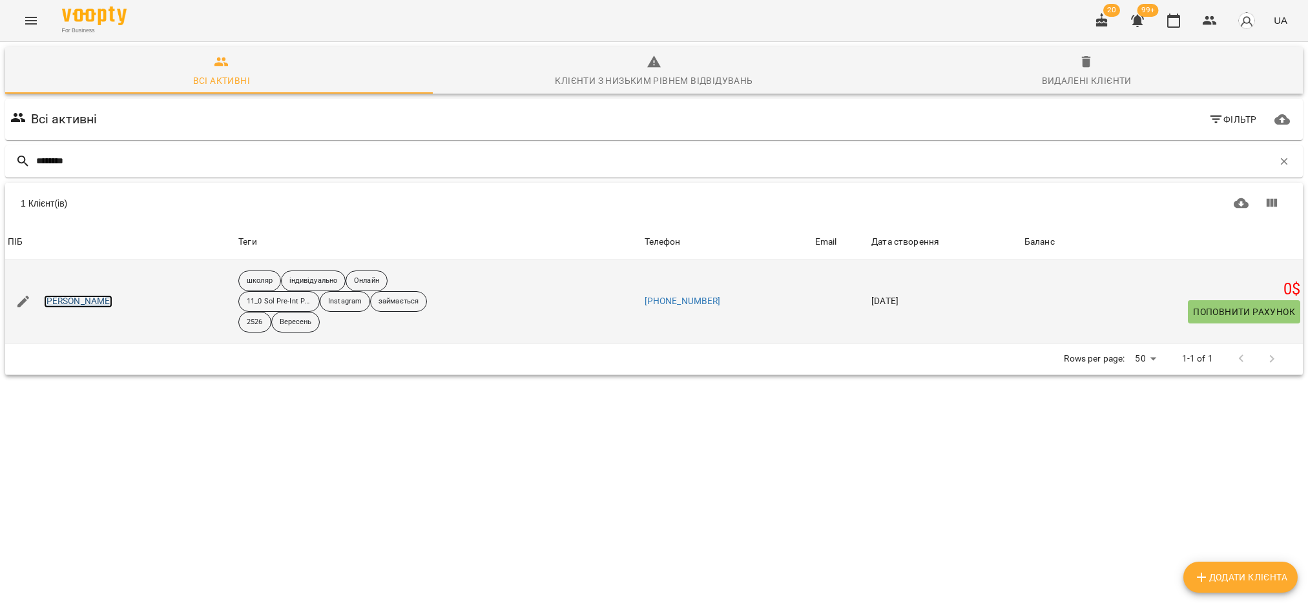  I want to click on span: Дата створення, so click(945, 242).